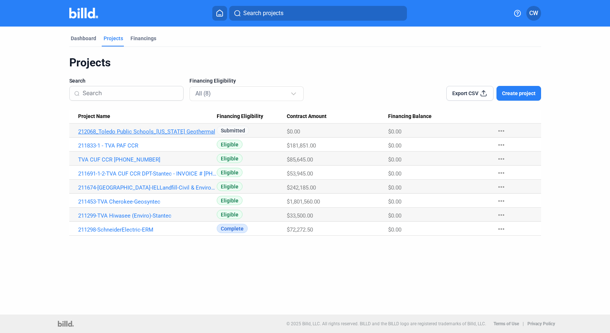 The image size is (610, 333). I want to click on a: 211299-TVA Hiwasee (Enviro)-Stantec, so click(148, 216).